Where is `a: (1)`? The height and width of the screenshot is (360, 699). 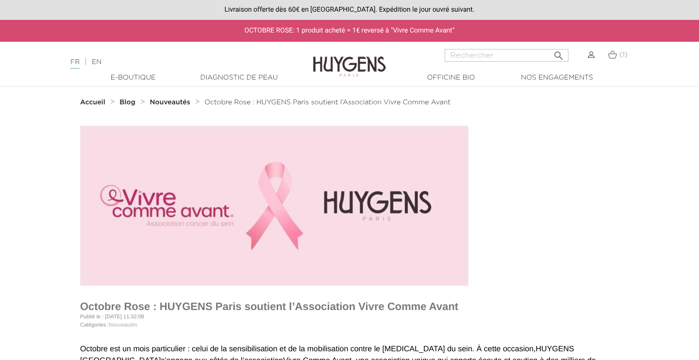
a: (1) is located at coordinates (617, 55).